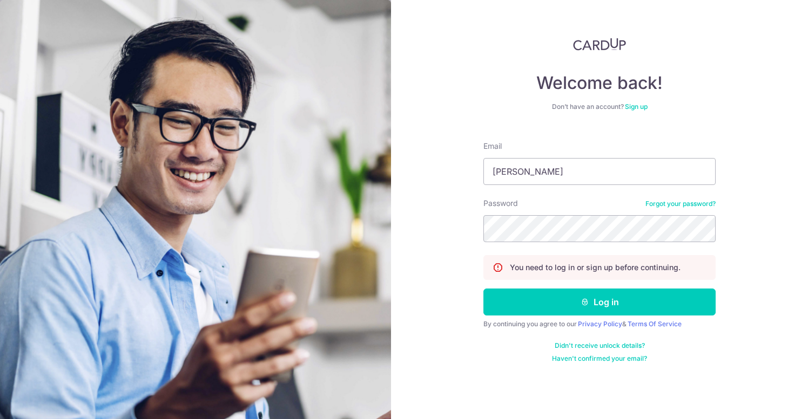 This screenshot has width=808, height=419. I want to click on a: Sign up, so click(636, 106).